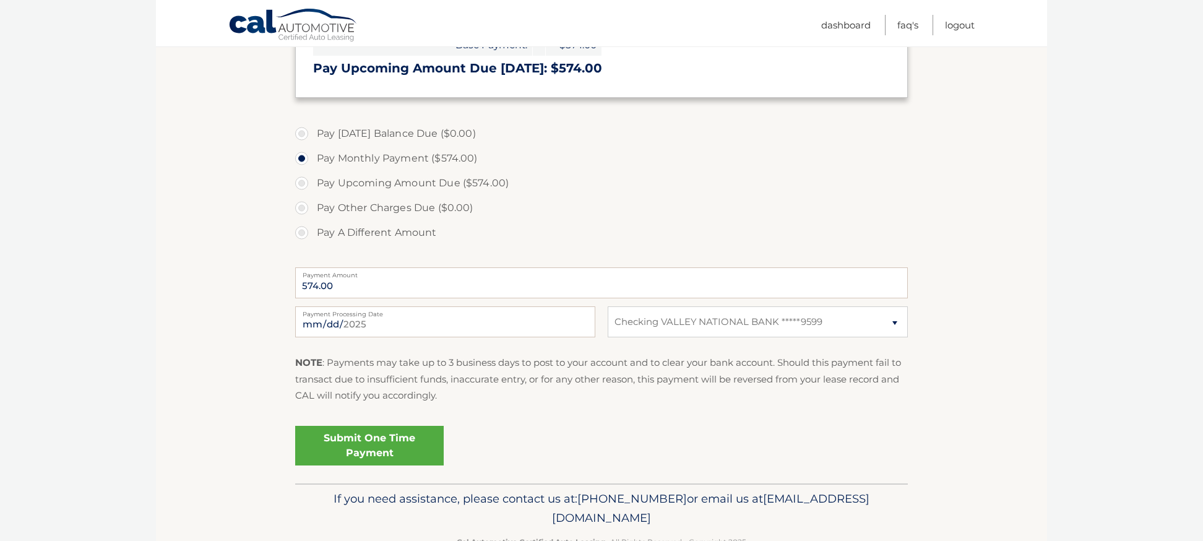  I want to click on input: Payment Amount, so click(601, 283).